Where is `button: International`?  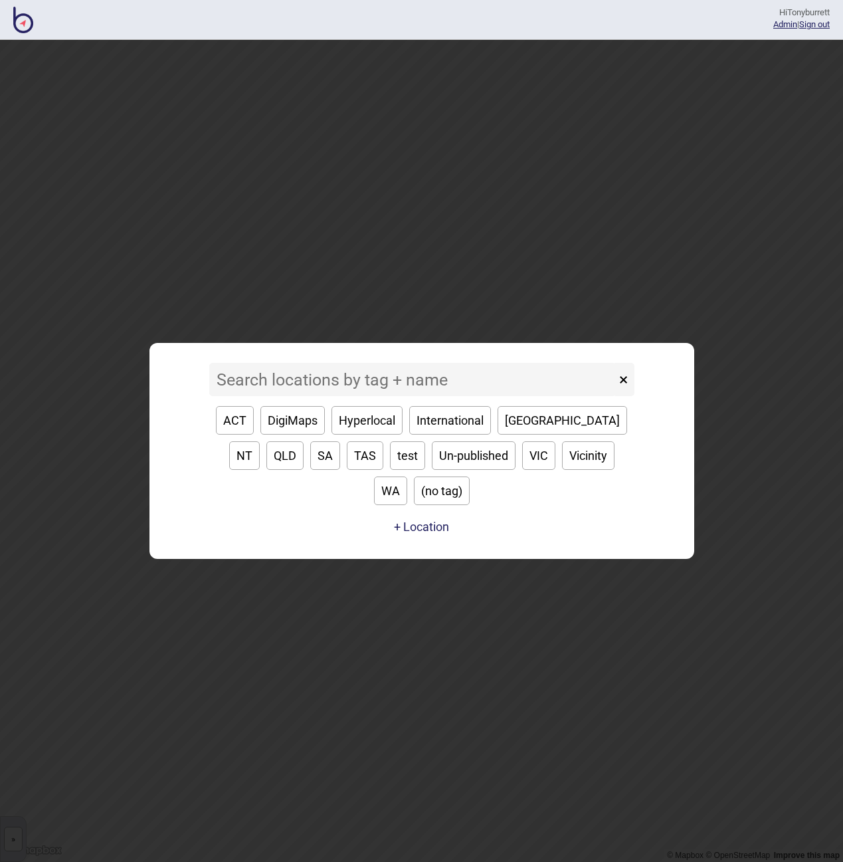 button: International is located at coordinates (450, 420).